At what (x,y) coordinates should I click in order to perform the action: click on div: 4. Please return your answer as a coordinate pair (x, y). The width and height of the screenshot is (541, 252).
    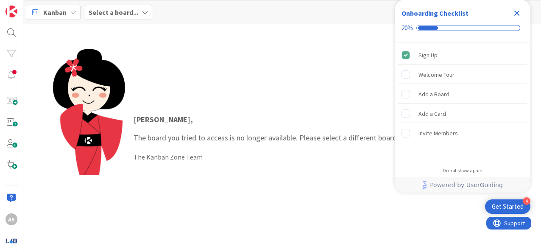
    Looking at the image, I should click on (527, 201).